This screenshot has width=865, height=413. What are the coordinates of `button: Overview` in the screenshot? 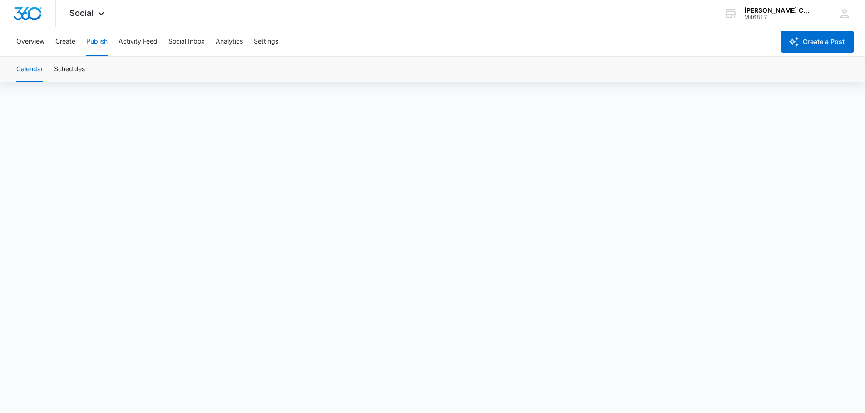 It's located at (30, 42).